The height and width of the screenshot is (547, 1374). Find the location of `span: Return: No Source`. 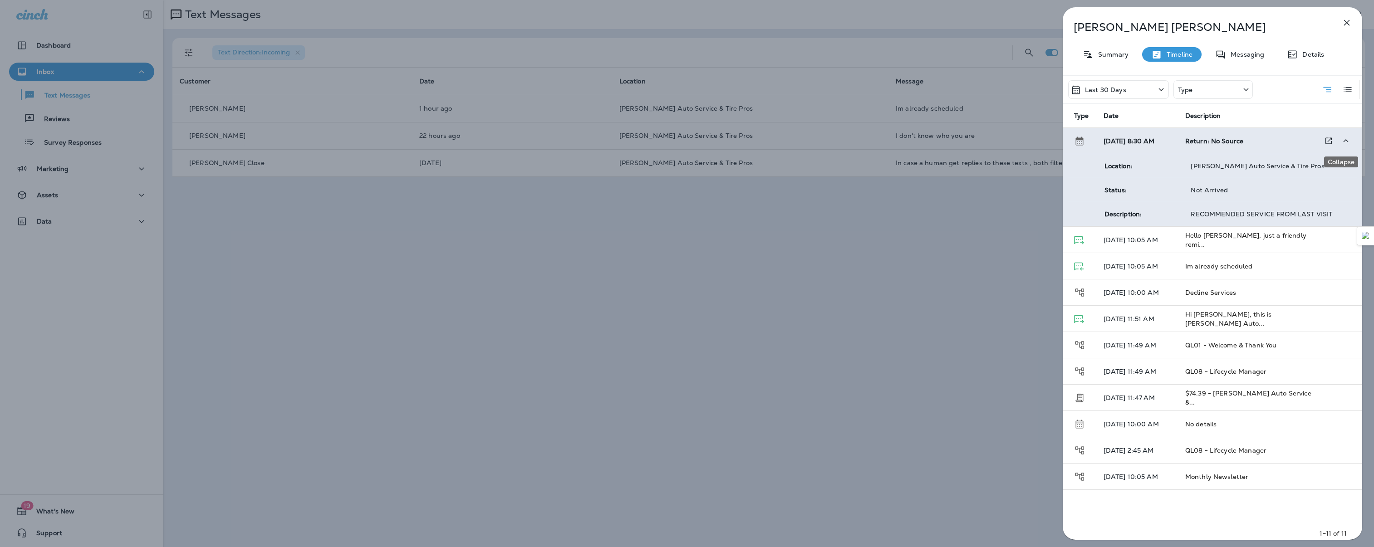

span: Return: No Source is located at coordinates (1214, 141).